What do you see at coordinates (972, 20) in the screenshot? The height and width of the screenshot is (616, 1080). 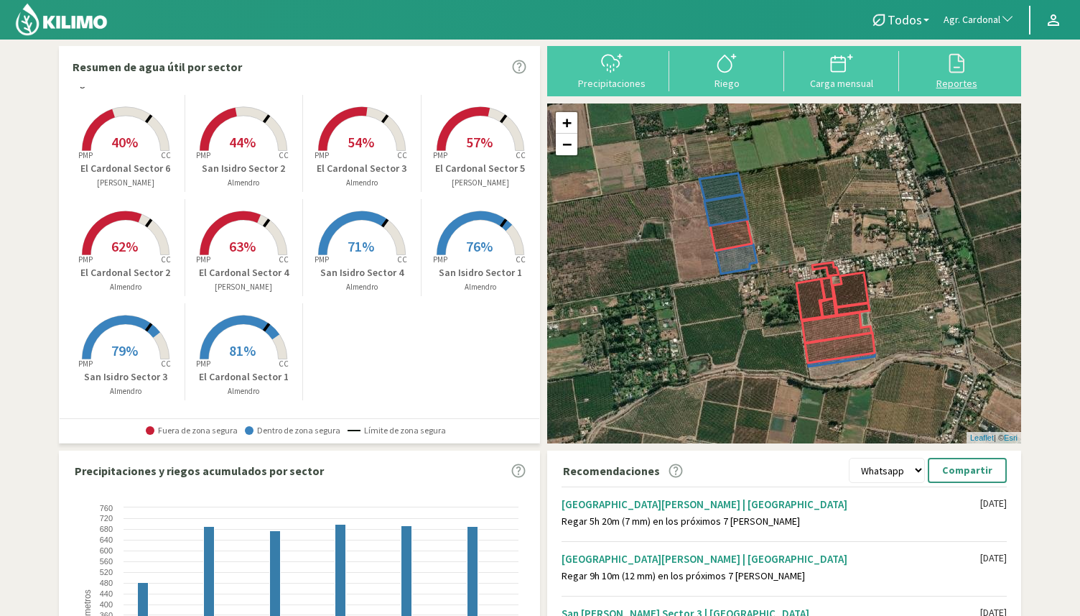 I see `span: Agr. Cardonal` at bounding box center [972, 20].